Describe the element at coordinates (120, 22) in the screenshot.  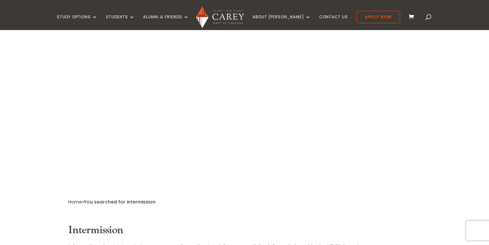
I see `a: Students` at that location.